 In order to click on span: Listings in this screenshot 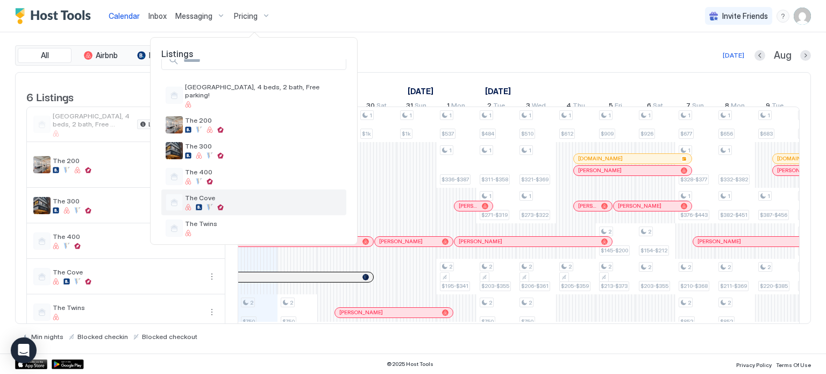, I will do `click(254, 54)`.